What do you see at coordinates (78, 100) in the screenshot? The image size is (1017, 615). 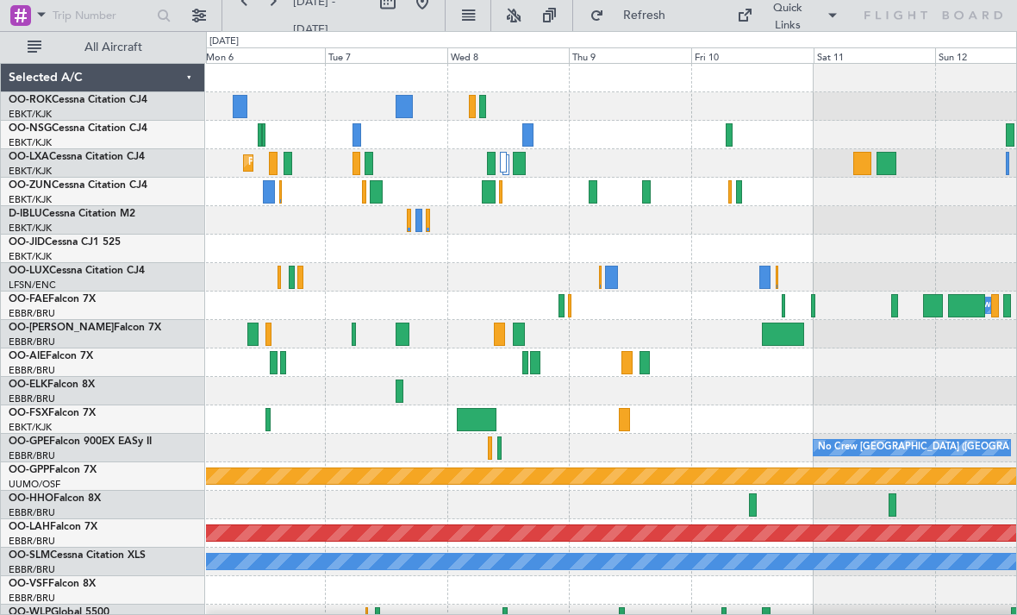 I see `a: OO-ROKCessna Citation CJ4` at bounding box center [78, 100].